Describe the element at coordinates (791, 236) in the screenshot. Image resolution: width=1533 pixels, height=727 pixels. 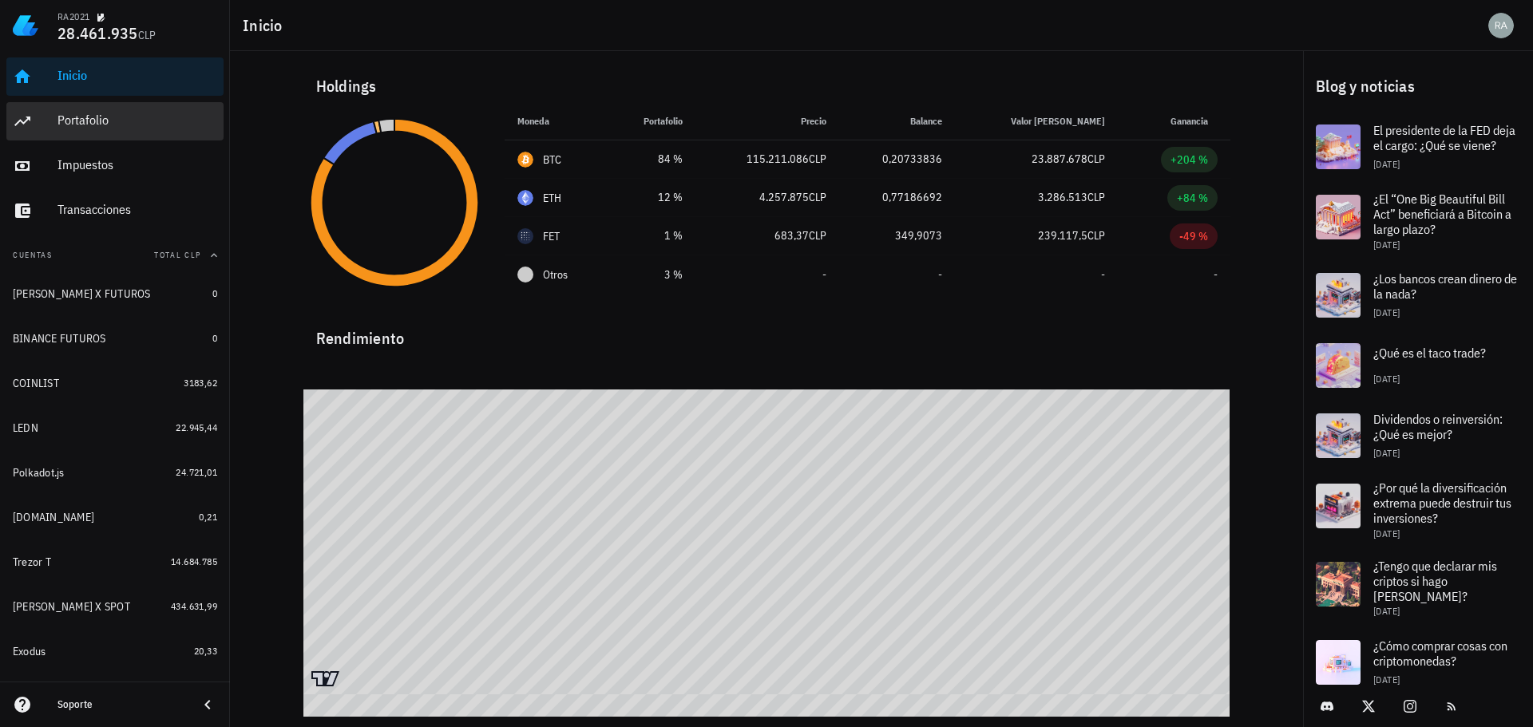
I see `span: 683,37` at that location.